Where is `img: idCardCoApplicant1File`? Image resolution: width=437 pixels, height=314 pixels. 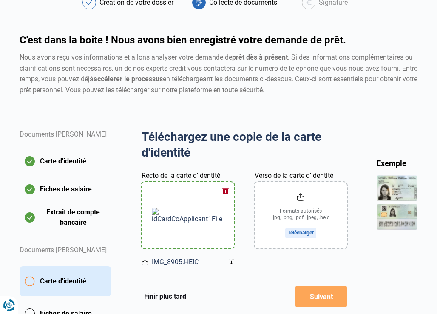
img: idCardCoApplicant1File is located at coordinates (188, 215).